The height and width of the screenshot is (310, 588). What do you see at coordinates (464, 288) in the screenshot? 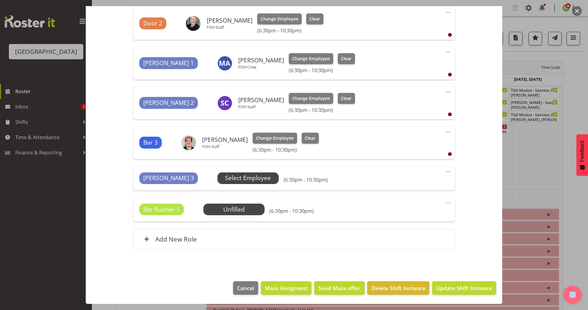
I see `button: Update Shift Instance` at bounding box center [464, 288].